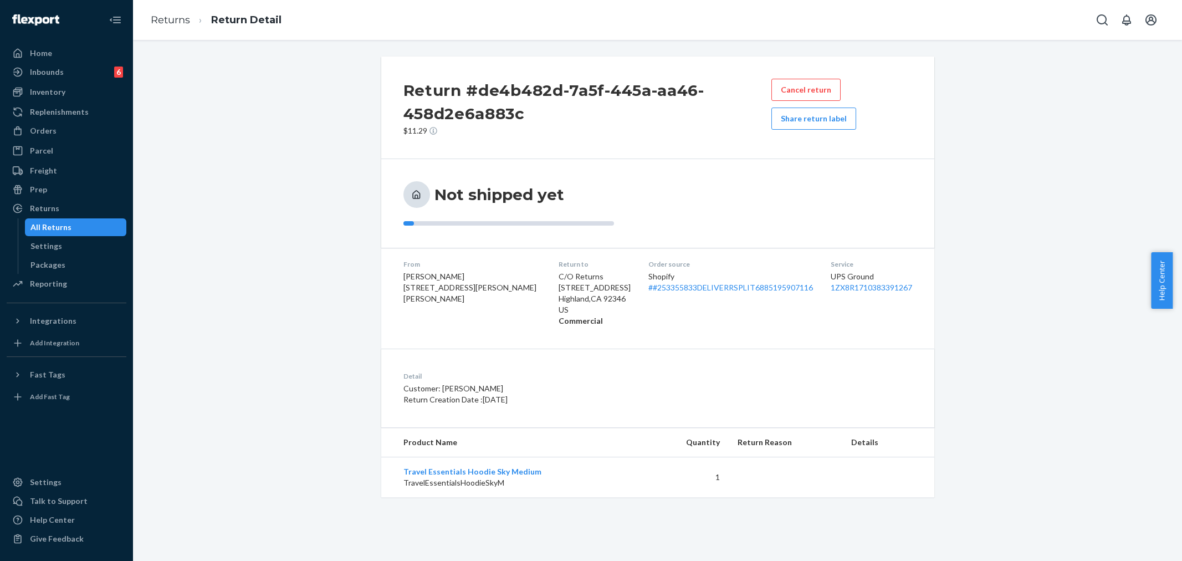 This screenshot has width=1182, height=561. Describe the element at coordinates (57, 539) in the screenshot. I see `div: Give Feedback` at that location.